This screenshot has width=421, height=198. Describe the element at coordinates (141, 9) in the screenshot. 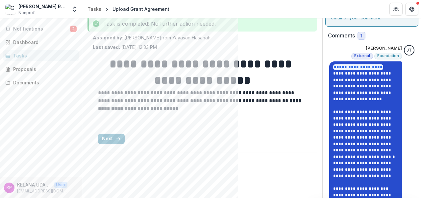

I see `div: Upload Grant Agreement` at that location.